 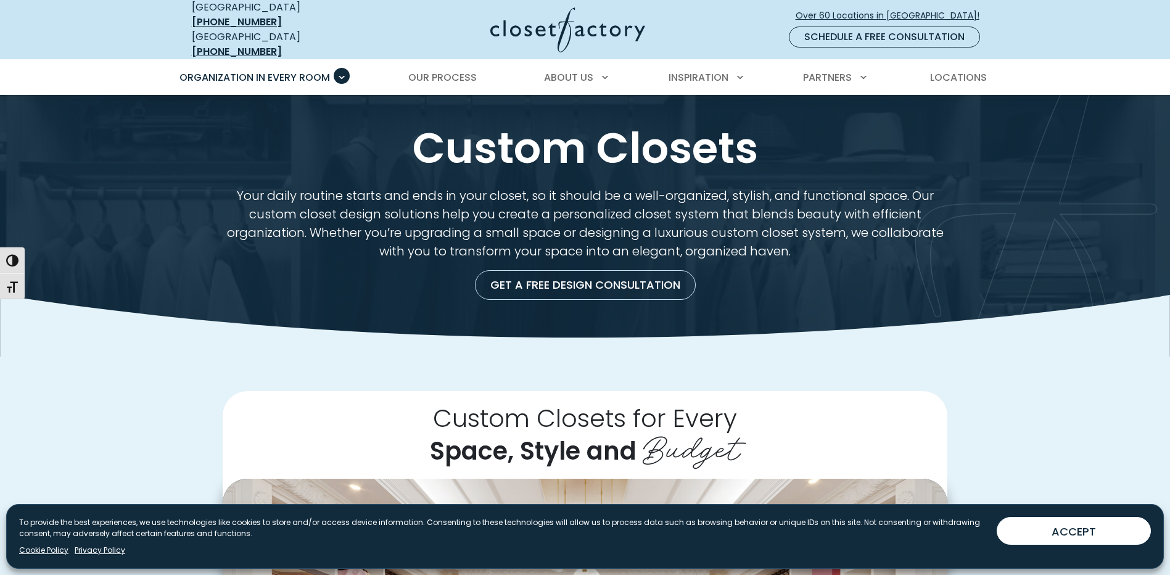 I want to click on span: Our Process, so click(x=442, y=77).